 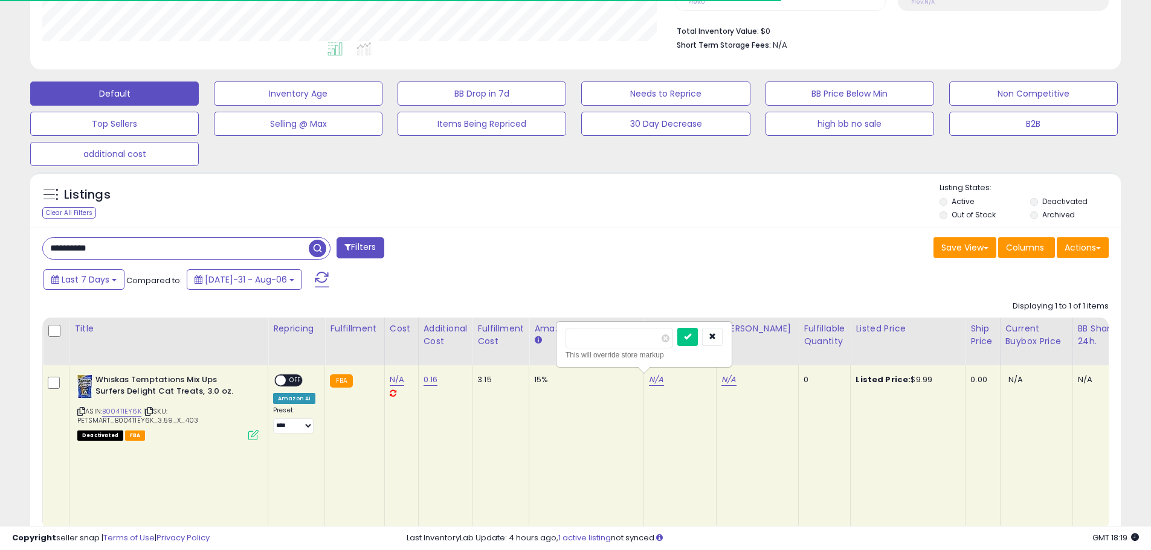 What do you see at coordinates (824, 335) in the screenshot?
I see `div: Fulfillable Quantity` at bounding box center [824, 335].